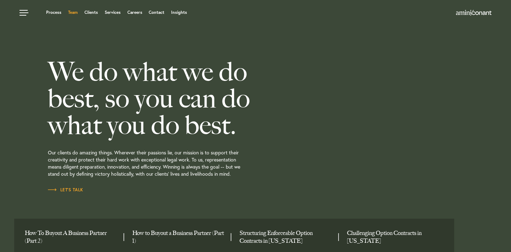 This screenshot has width=511, height=252. What do you see at coordinates (286, 237) in the screenshot?
I see `a: Structuring Enforceable Option Contracts in Texas` at bounding box center [286, 237].